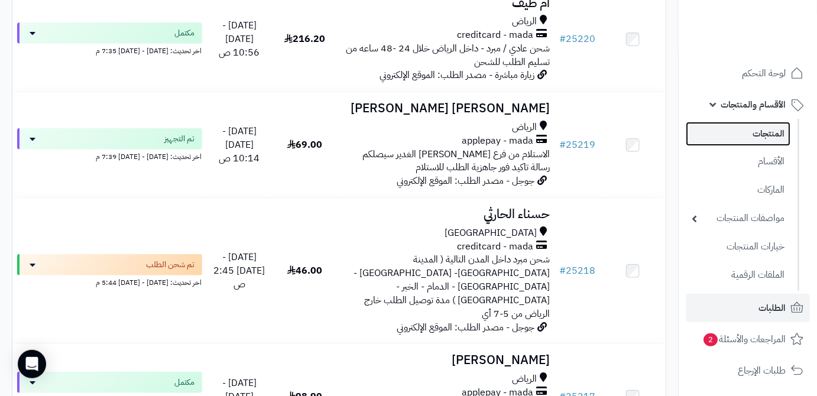 The image size is (817, 396). What do you see at coordinates (577, 39) in the screenshot?
I see `a: #25220` at bounding box center [577, 39].